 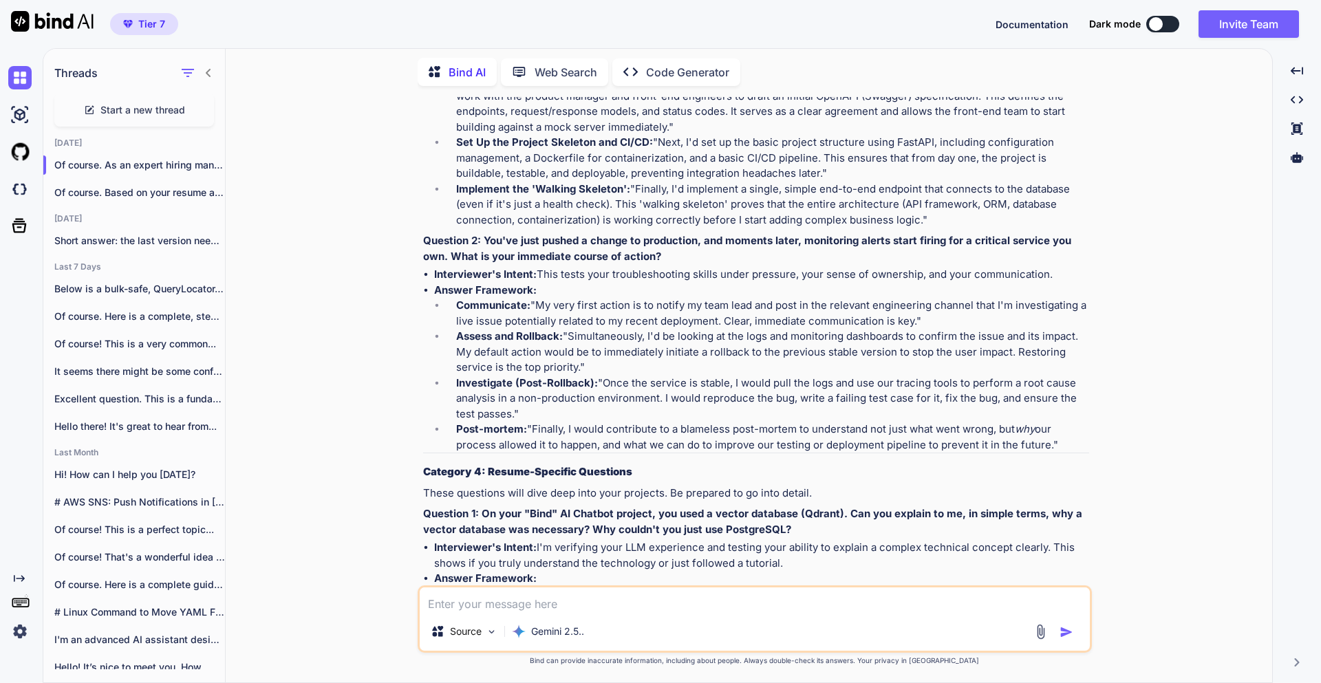 What do you see at coordinates (20, 631) in the screenshot?
I see `img: settings` at bounding box center [20, 631].